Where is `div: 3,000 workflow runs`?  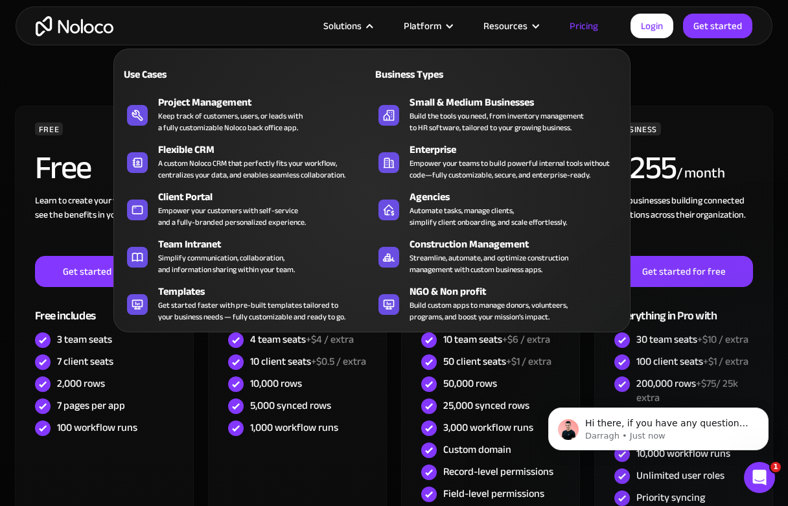
div: 3,000 workflow runs is located at coordinates (488, 428).